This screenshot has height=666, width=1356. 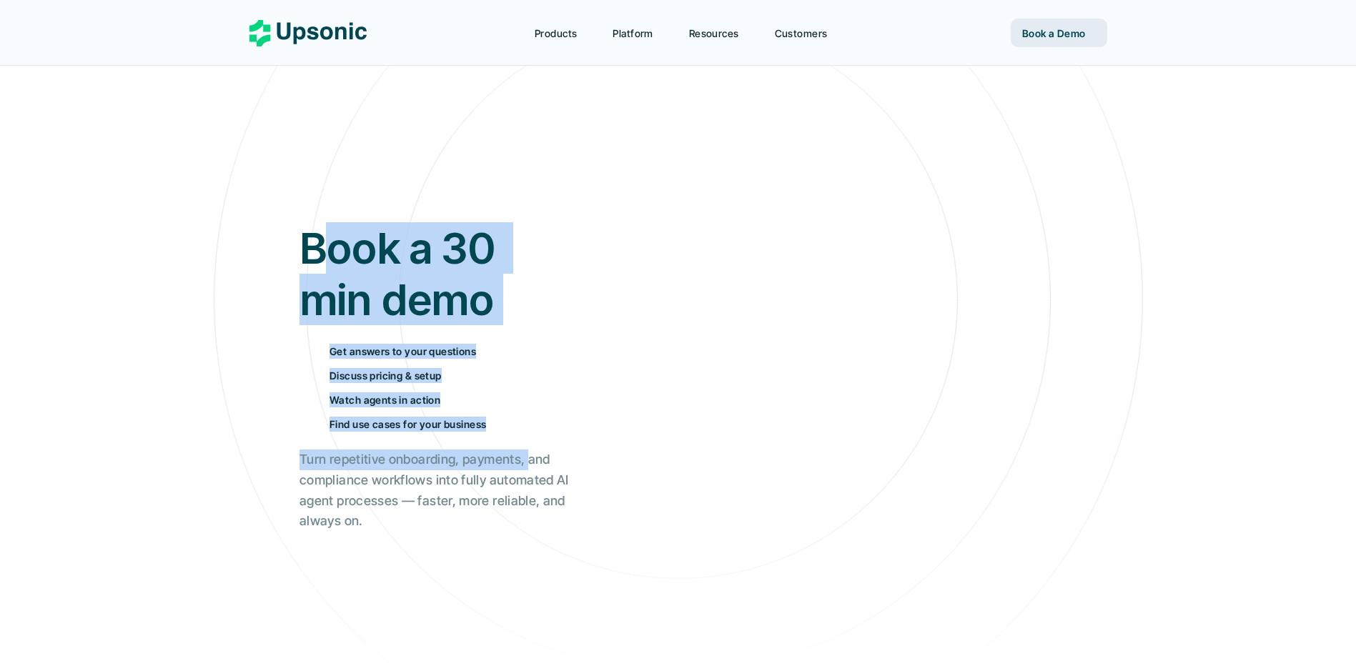 I want to click on p: Resources, so click(x=714, y=33).